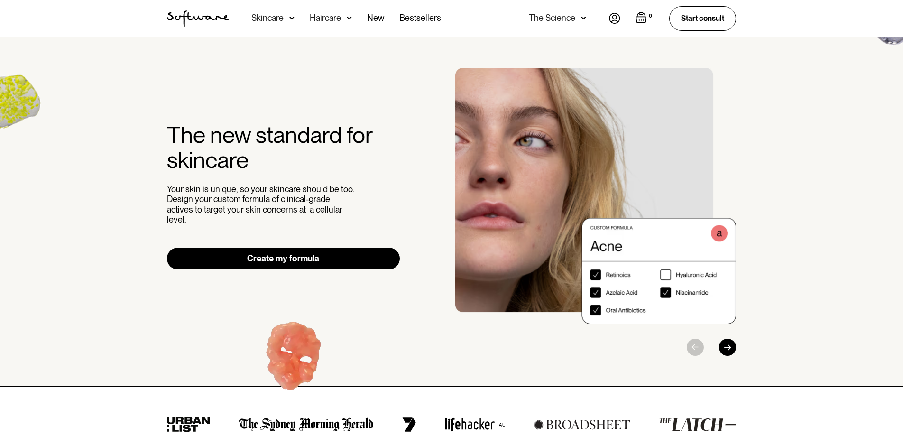 This screenshot has height=436, width=903. I want to click on a: Start consult, so click(702, 18).